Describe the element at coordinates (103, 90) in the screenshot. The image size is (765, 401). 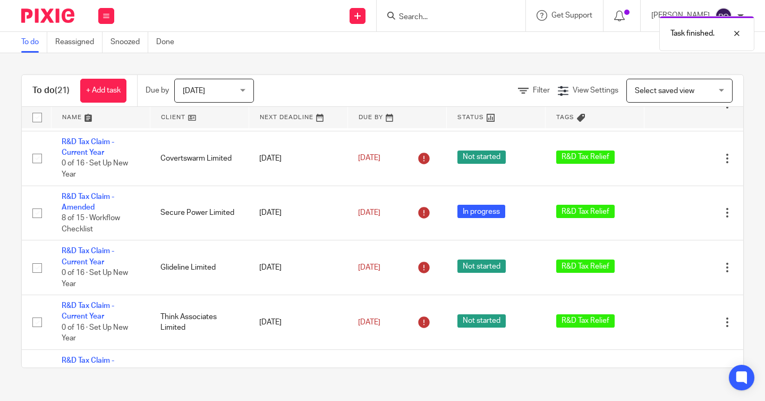
I see `a: + Add task` at that location.